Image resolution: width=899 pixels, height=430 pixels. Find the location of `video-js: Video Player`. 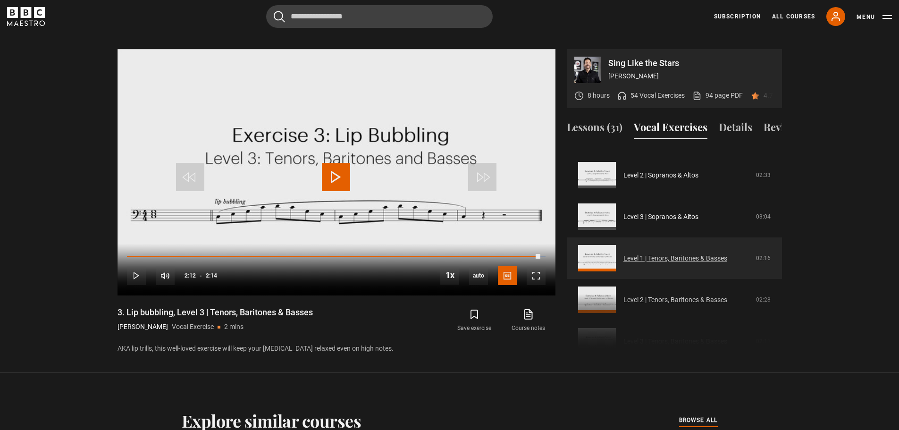

video-js: Video Player is located at coordinates (336, 172).